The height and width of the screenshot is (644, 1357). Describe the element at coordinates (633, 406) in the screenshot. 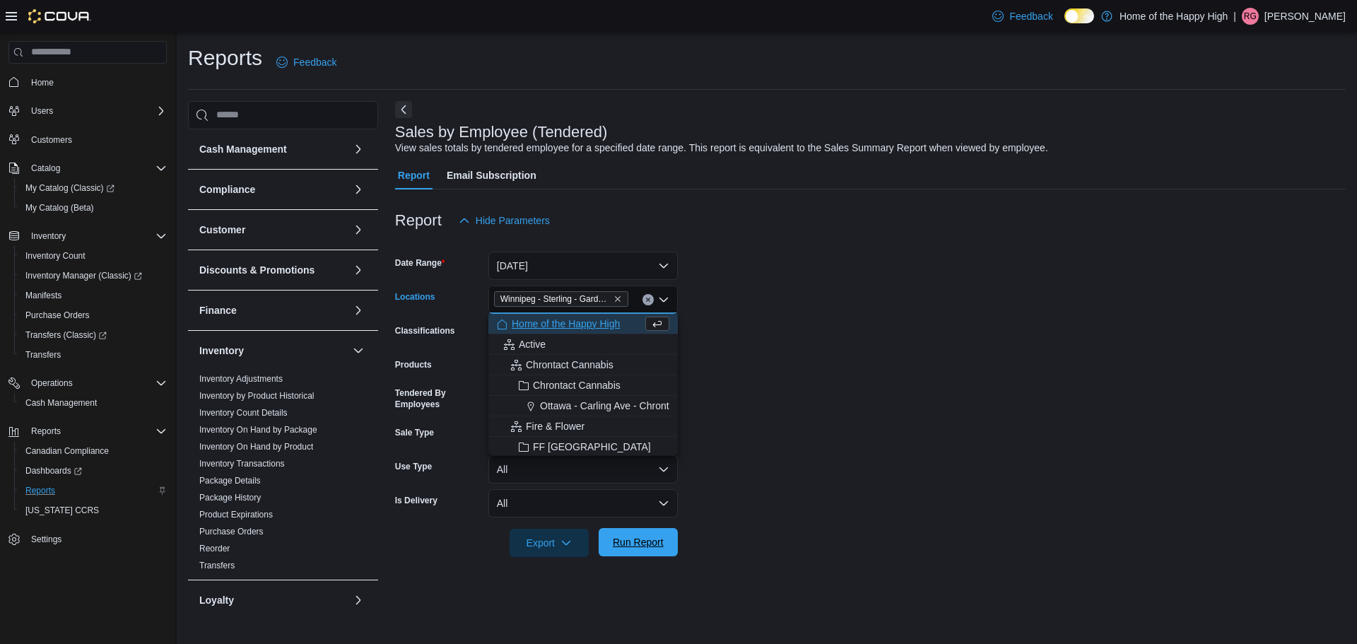

I see `span: Ottawa - Carling Ave - Chrontact Cannabis` at that location.